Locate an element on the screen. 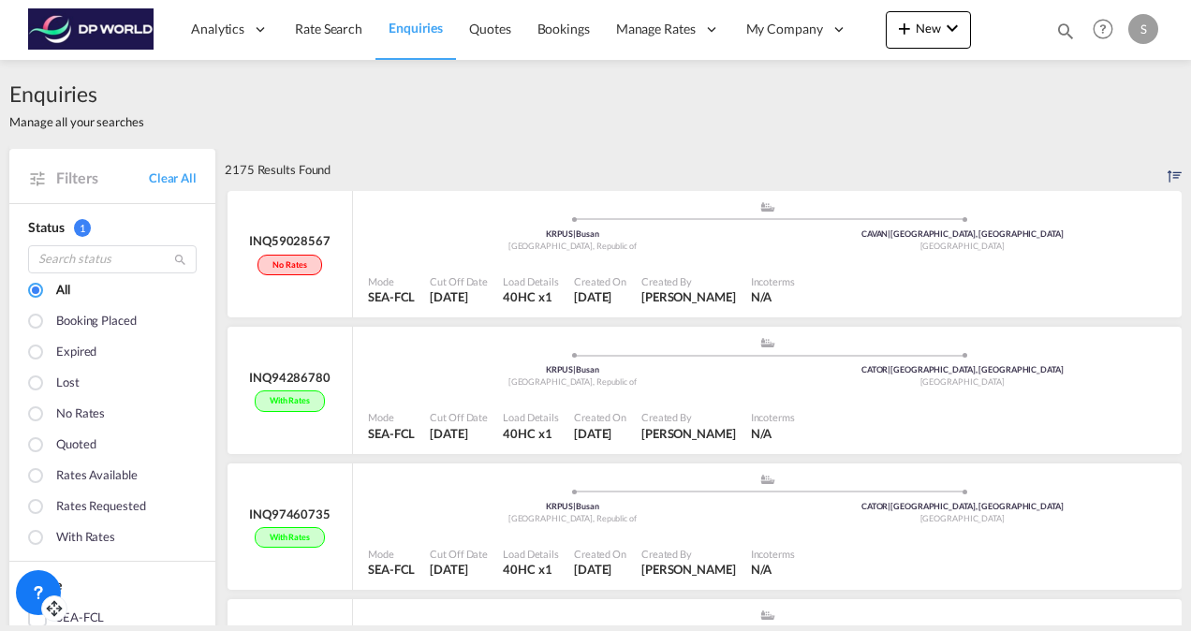  span: New is located at coordinates (928, 28).